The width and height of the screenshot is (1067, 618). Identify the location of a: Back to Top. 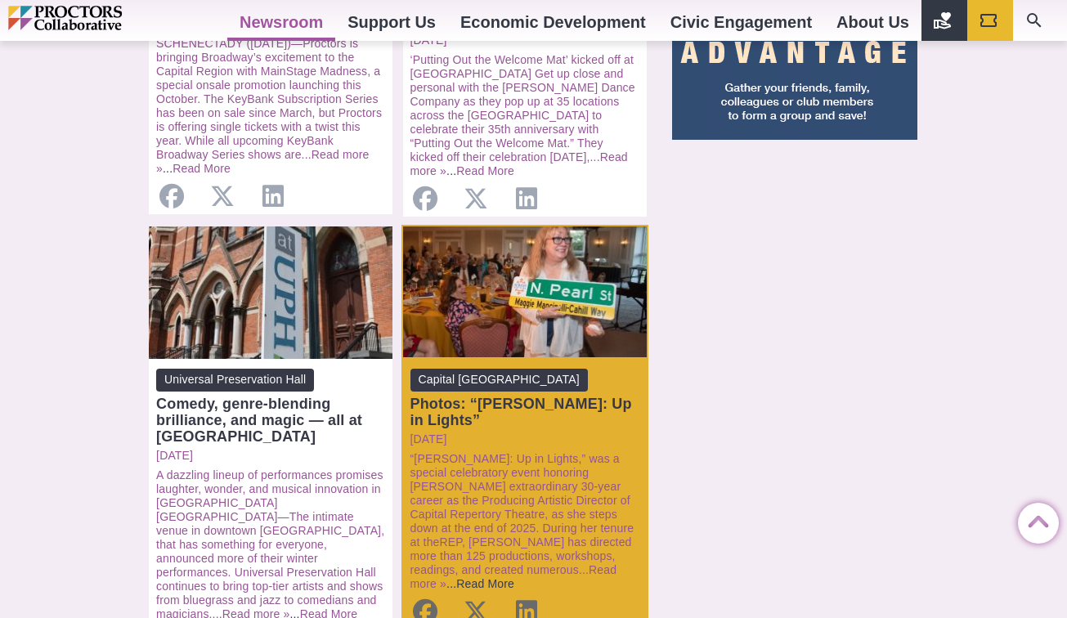
(1034, 520).